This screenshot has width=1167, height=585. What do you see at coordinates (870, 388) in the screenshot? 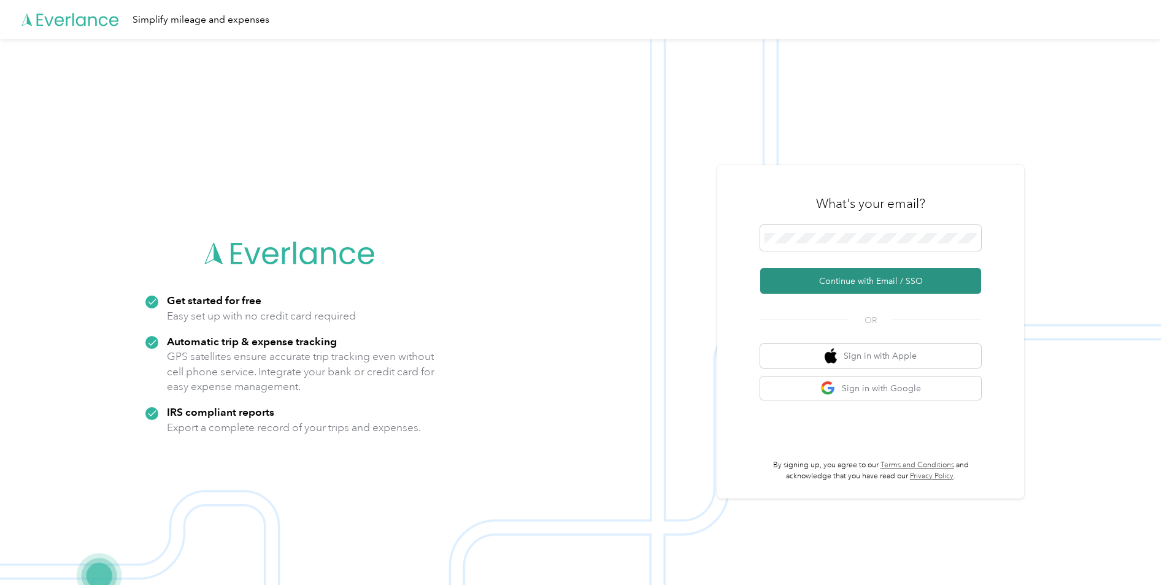
I see `button: google logoSign in with Google` at bounding box center [870, 388].